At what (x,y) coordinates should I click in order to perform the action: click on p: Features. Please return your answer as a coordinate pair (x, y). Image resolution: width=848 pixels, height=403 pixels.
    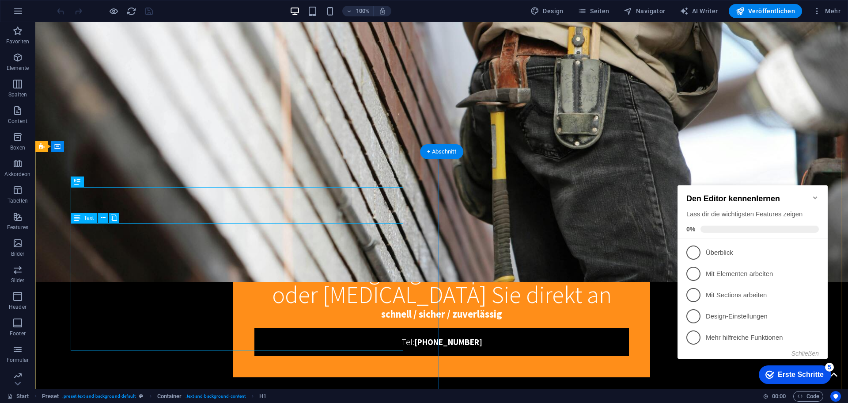
    Looking at the image, I should click on (18, 227).